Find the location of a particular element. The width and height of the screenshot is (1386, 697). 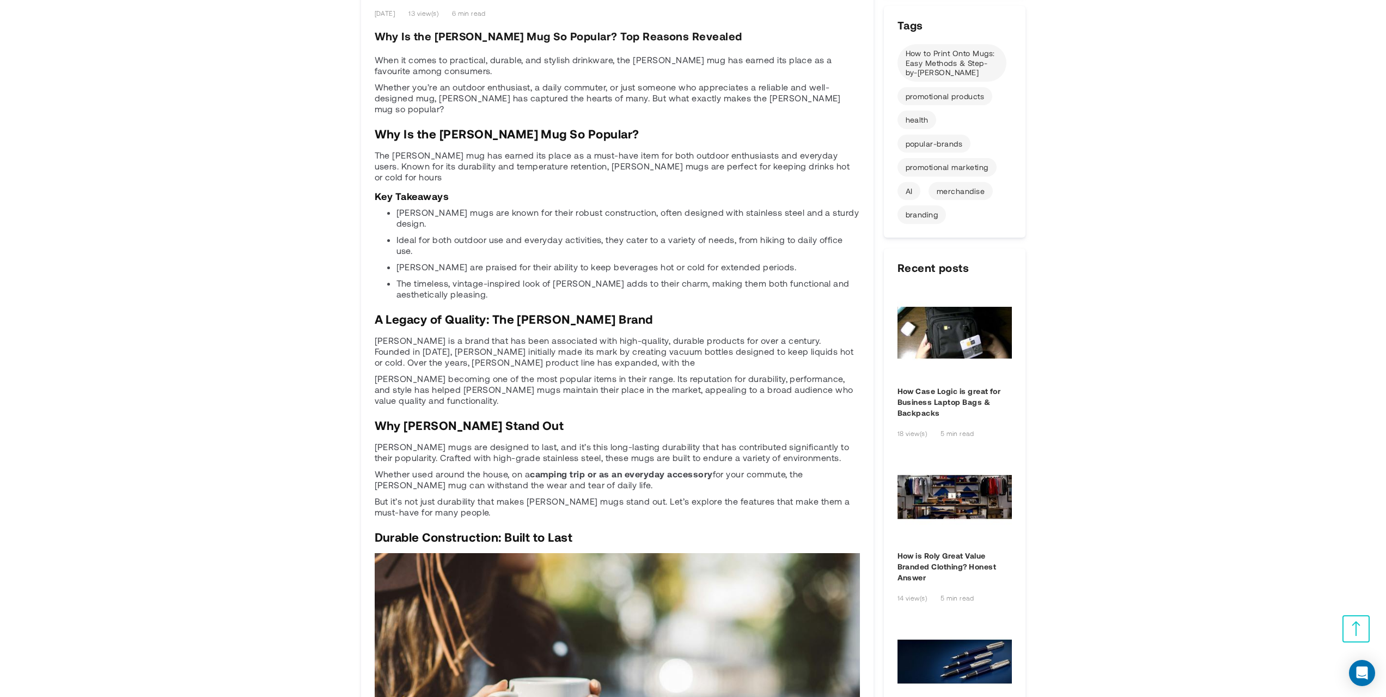

a: Why Is the Stanley Mug So Popular? Top Reasons Revealed is located at coordinates (558, 36).